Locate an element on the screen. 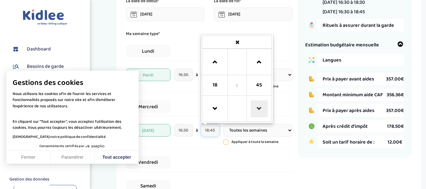  span: Mercredi is located at coordinates (148, 107).